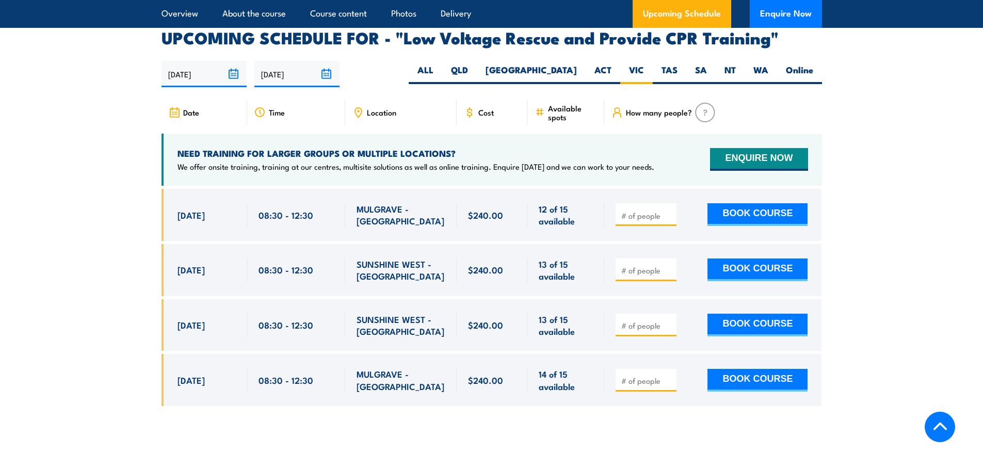  Describe the element at coordinates (659, 112) in the screenshot. I see `span: How many people?` at that location.